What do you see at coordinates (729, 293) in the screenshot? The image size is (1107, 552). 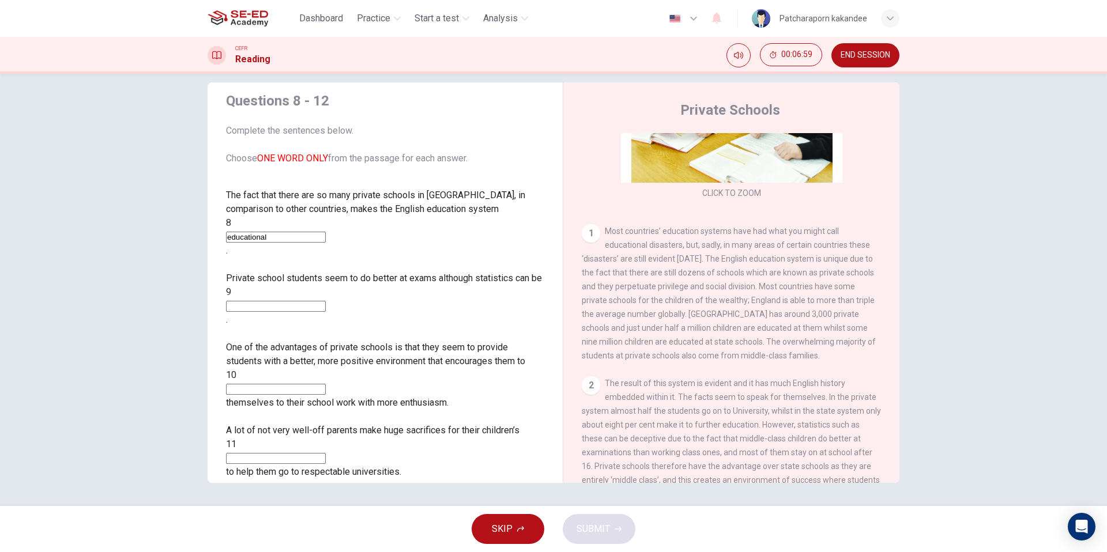 I see `span: Most countries’ education systems have had what you might call educational disasters, but, sadly,...` at bounding box center [729, 293].